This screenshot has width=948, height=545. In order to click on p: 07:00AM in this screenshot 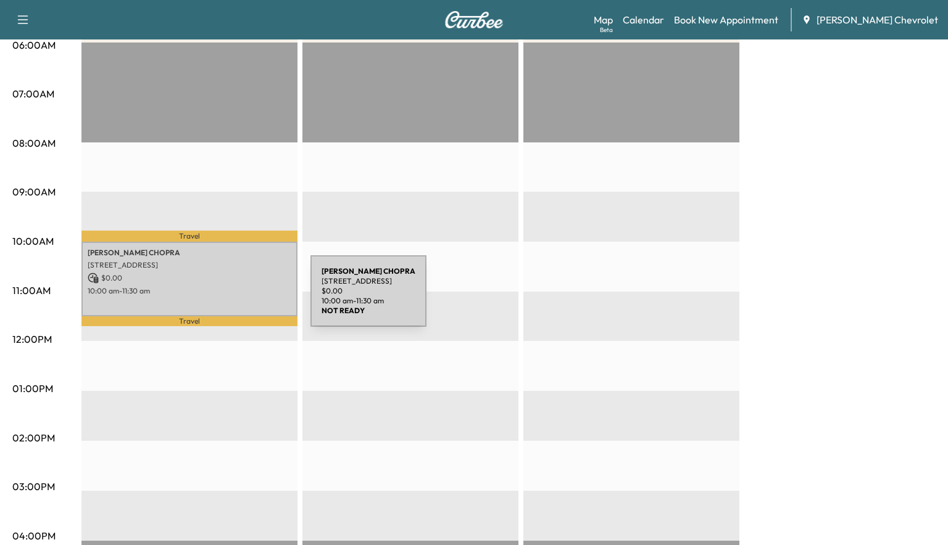, I will do `click(33, 94)`.